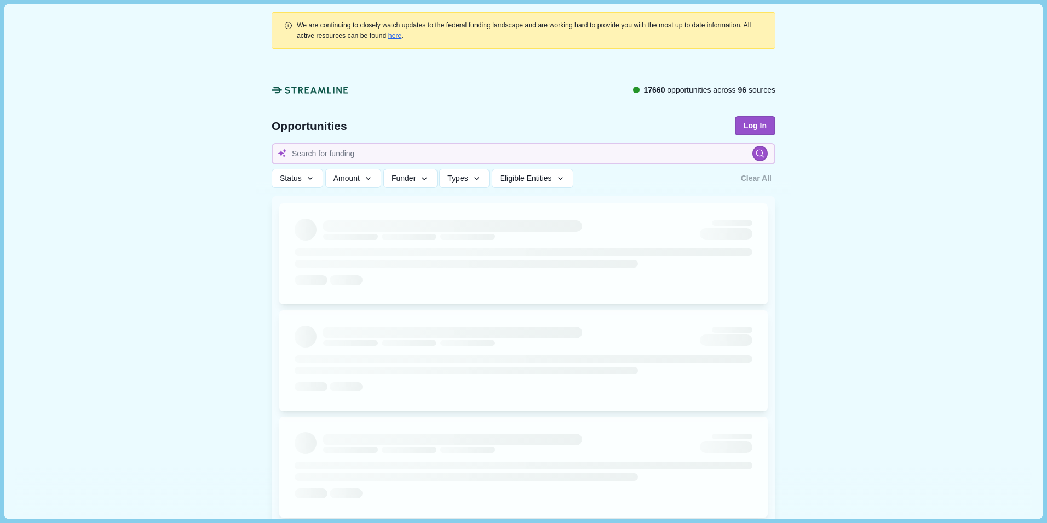  I want to click on button: Clear All, so click(756, 178).